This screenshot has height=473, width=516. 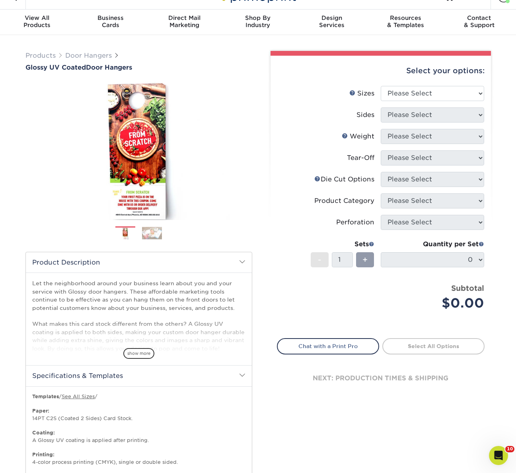 What do you see at coordinates (331, 21) in the screenshot?
I see `div: Services` at bounding box center [331, 21].